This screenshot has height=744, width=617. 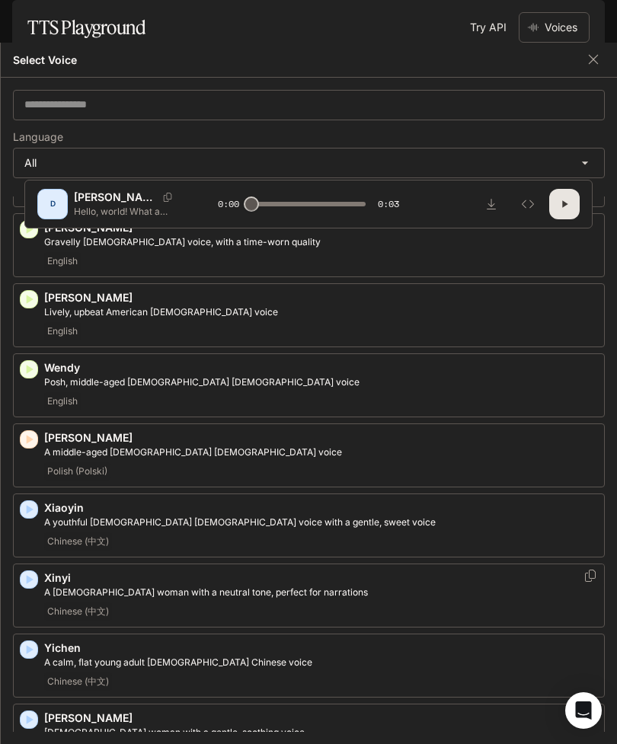 What do you see at coordinates (53, 204) in the screenshot?
I see `div: D` at bounding box center [53, 204].